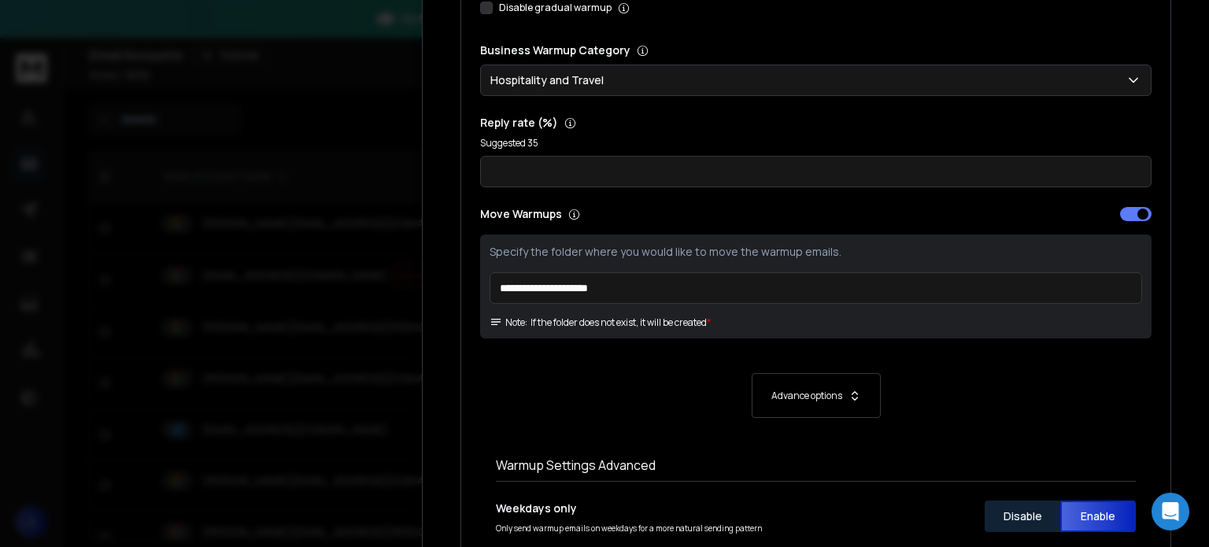 This screenshot has width=1209, height=547. What do you see at coordinates (815, 395) in the screenshot?
I see `button: Advance options` at bounding box center [815, 395].